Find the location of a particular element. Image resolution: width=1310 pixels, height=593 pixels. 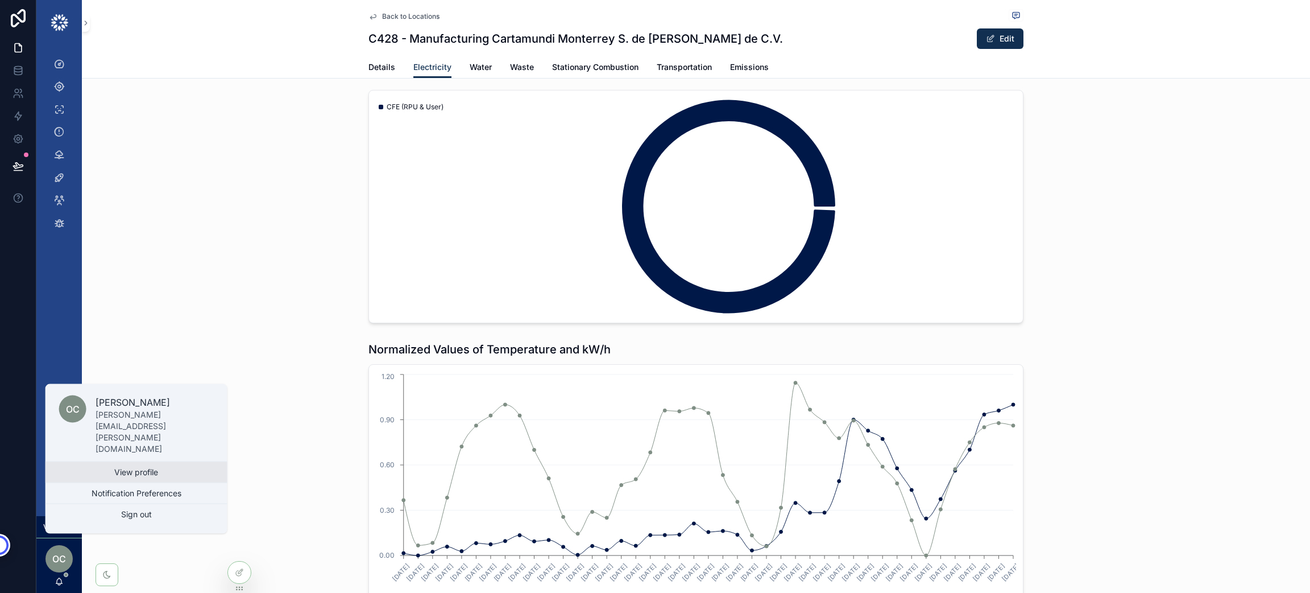

span: Details is located at coordinates (382, 67).